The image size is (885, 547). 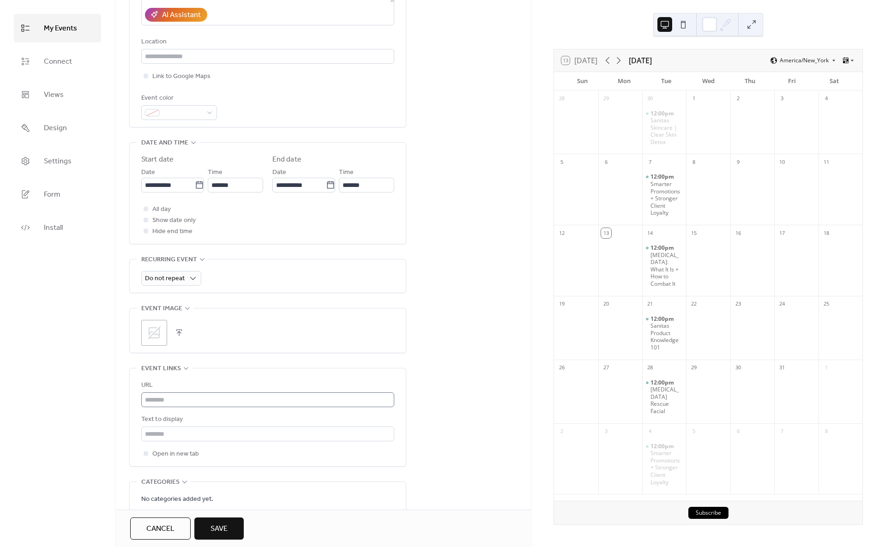 I want to click on span: Save, so click(x=219, y=529).